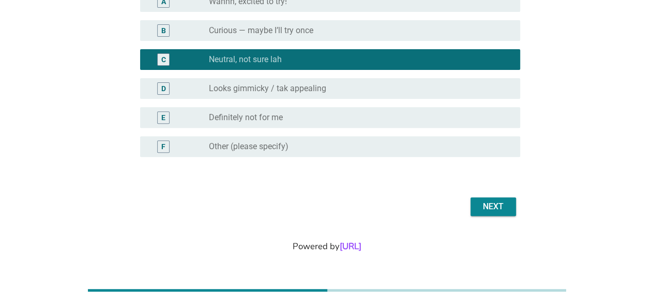 Image resolution: width=654 pixels, height=303 pixels. What do you see at coordinates (249, 146) in the screenshot?
I see `label: Other (please specify)` at bounding box center [249, 146].